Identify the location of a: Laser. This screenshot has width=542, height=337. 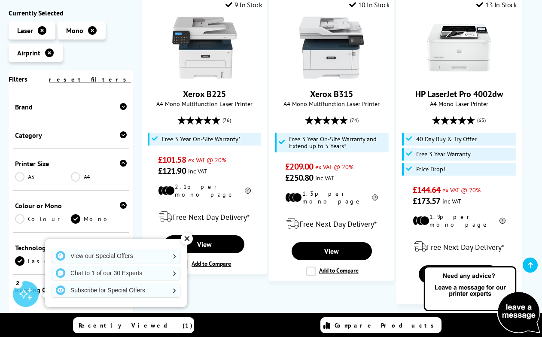
(43, 261).